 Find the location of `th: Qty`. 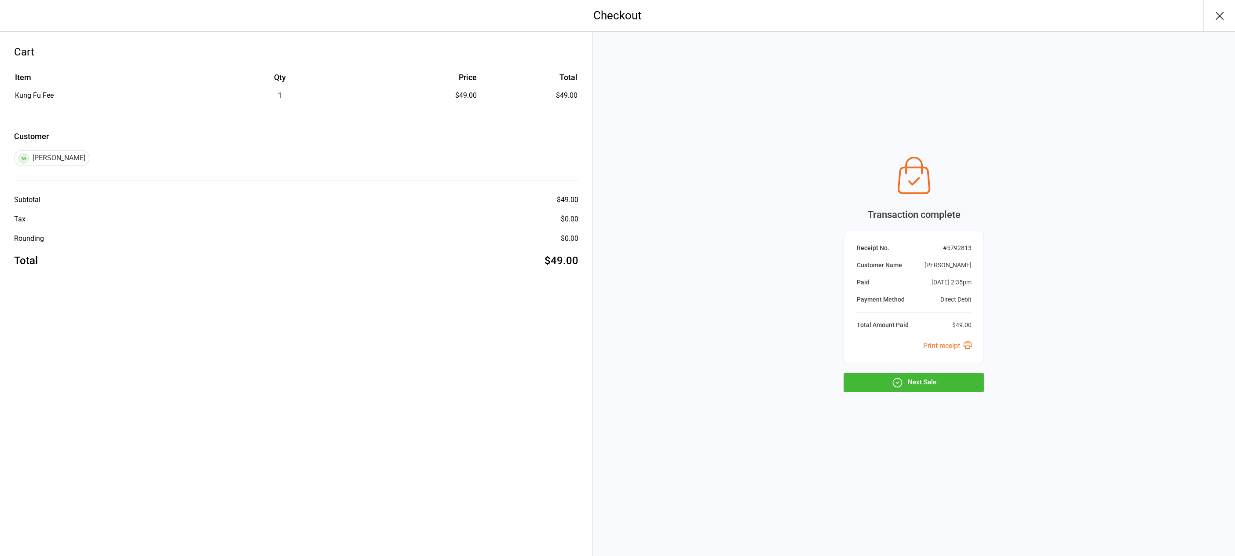

th: Qty is located at coordinates (280, 80).